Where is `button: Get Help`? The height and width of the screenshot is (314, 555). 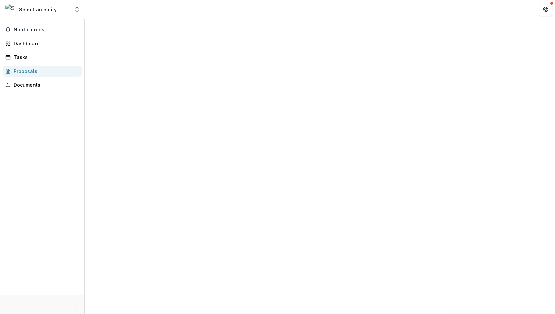
button: Get Help is located at coordinates (545, 9).